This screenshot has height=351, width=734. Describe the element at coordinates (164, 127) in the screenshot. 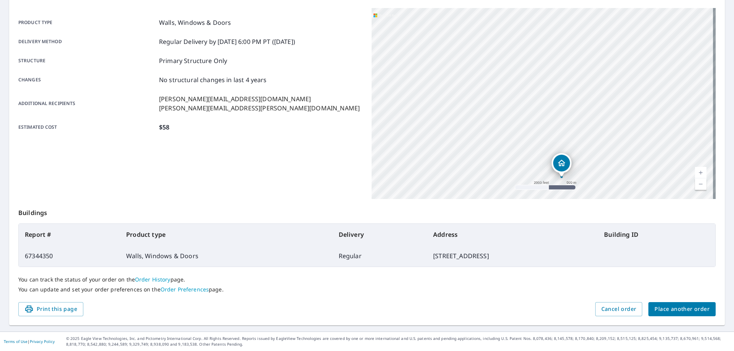

I see `p: $58` at that location.